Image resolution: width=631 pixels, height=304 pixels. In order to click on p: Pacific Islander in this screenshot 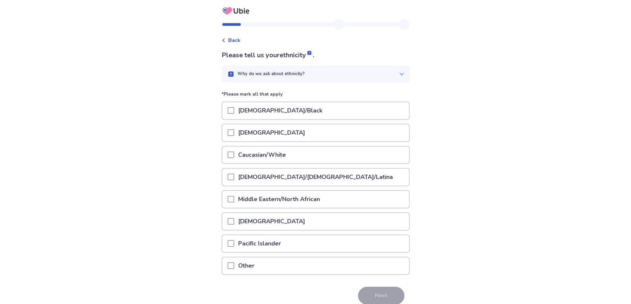, I will do `click(259, 244)`.